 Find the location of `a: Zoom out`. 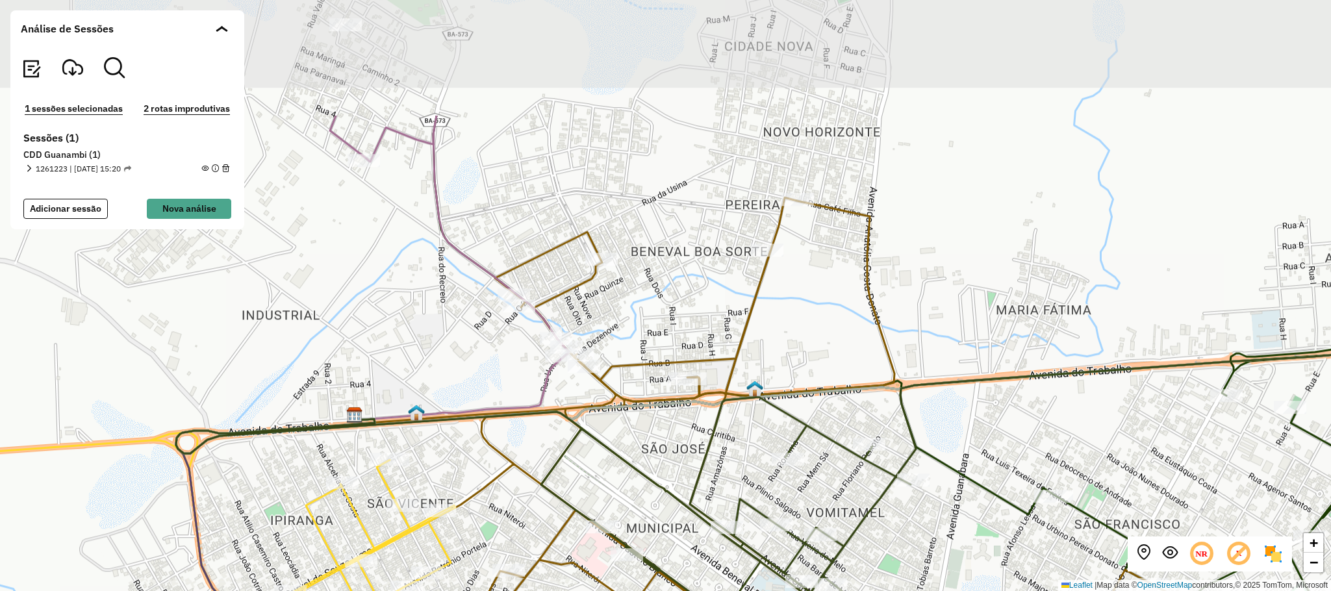

a: Zoom out is located at coordinates (1314, 563).